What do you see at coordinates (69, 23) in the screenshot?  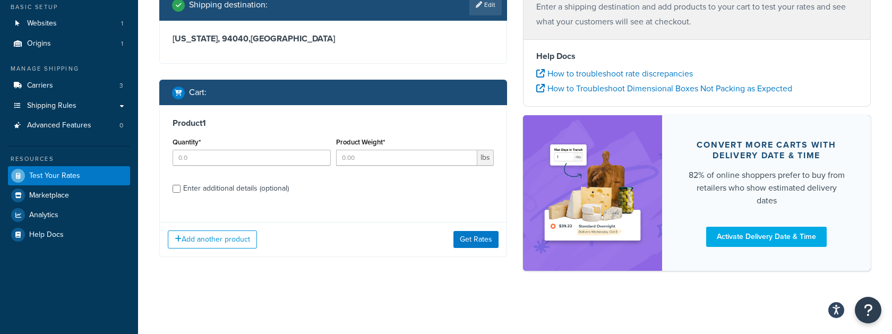 I see `li: Websites` at bounding box center [69, 23].